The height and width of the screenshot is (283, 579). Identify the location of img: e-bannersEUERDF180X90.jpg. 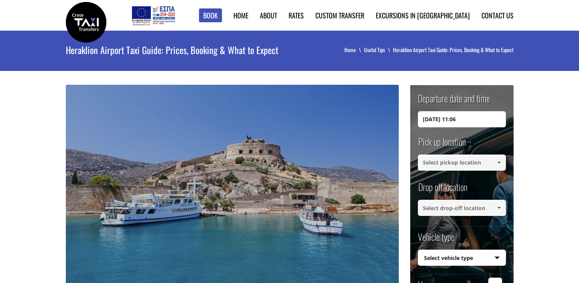
(153, 15).